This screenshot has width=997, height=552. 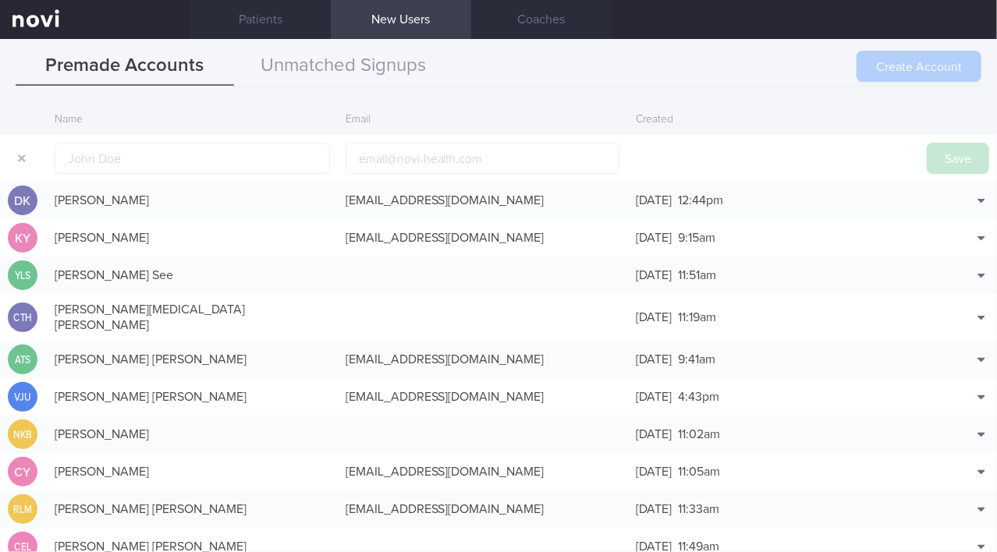 What do you see at coordinates (192, 158) in the screenshot?
I see `input: John Doe` at bounding box center [192, 158].